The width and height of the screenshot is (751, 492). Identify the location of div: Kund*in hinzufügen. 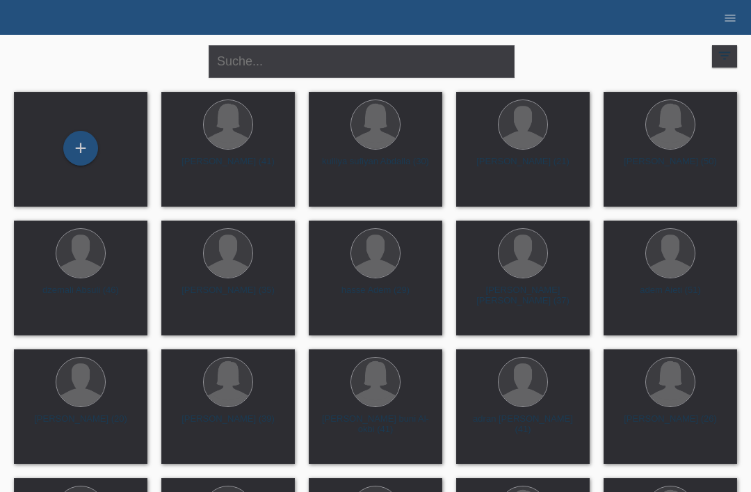
(81, 148).